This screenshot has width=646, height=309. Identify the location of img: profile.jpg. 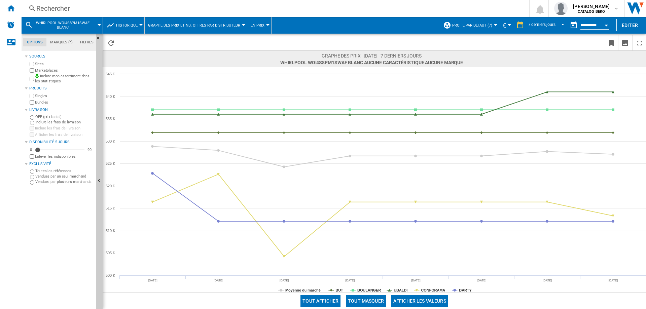
(561, 8).